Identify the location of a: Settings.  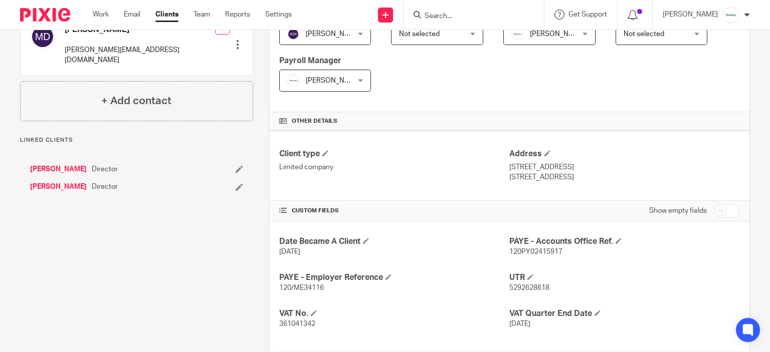
(278, 15).